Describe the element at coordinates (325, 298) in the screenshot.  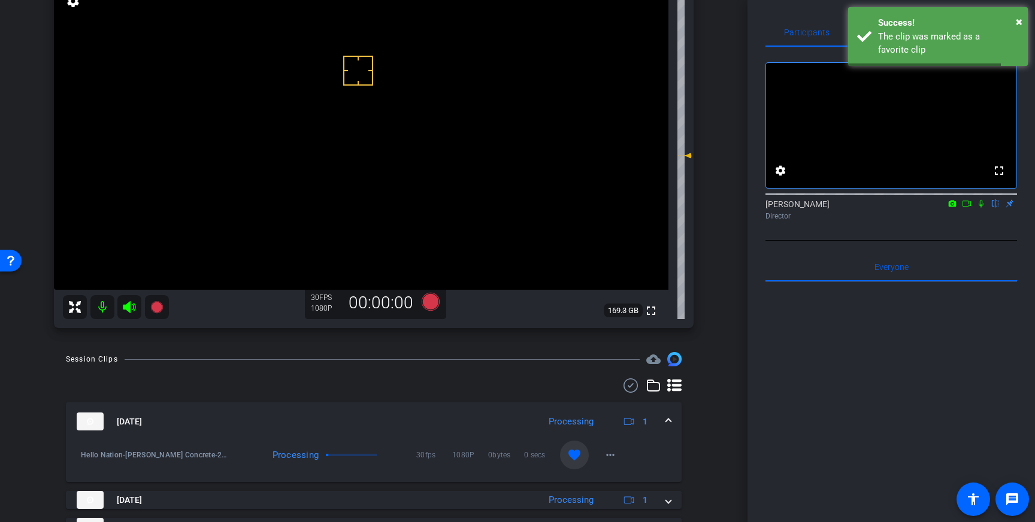
I see `span: FPS` at that location.